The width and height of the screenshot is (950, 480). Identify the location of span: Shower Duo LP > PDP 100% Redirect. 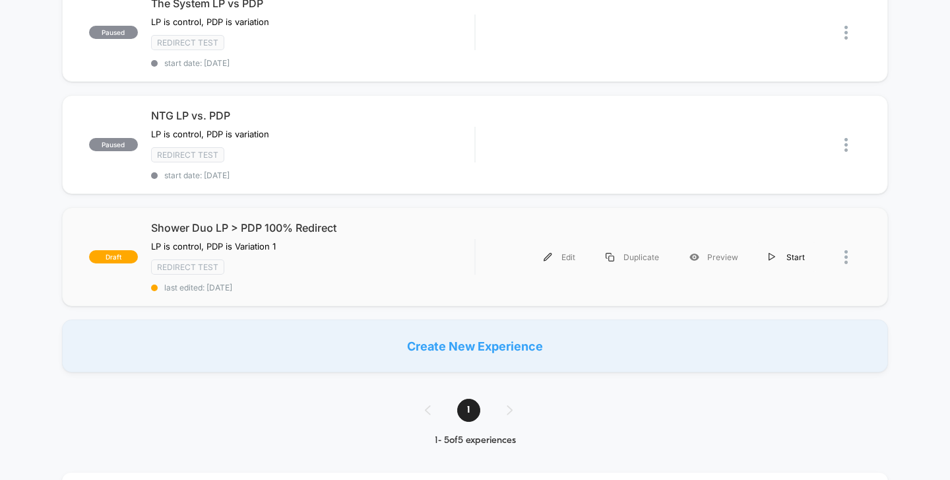
(313, 228).